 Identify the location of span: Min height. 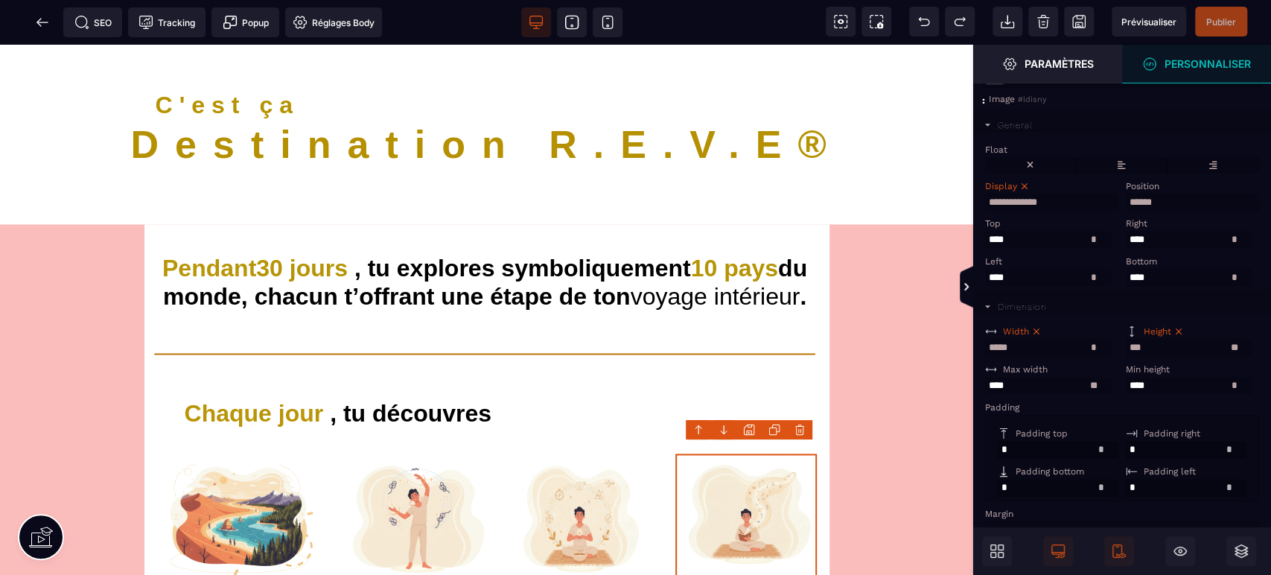
(1148, 369).